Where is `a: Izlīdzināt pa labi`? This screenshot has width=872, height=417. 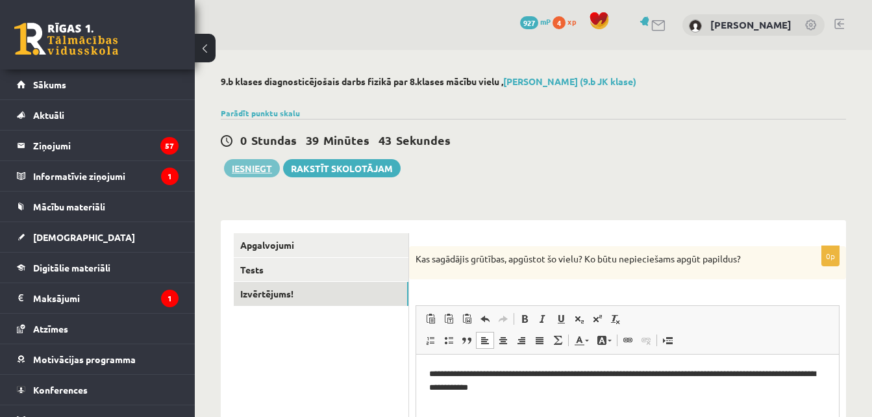 a: Izlīdzināt pa labi is located at coordinates (522, 340).